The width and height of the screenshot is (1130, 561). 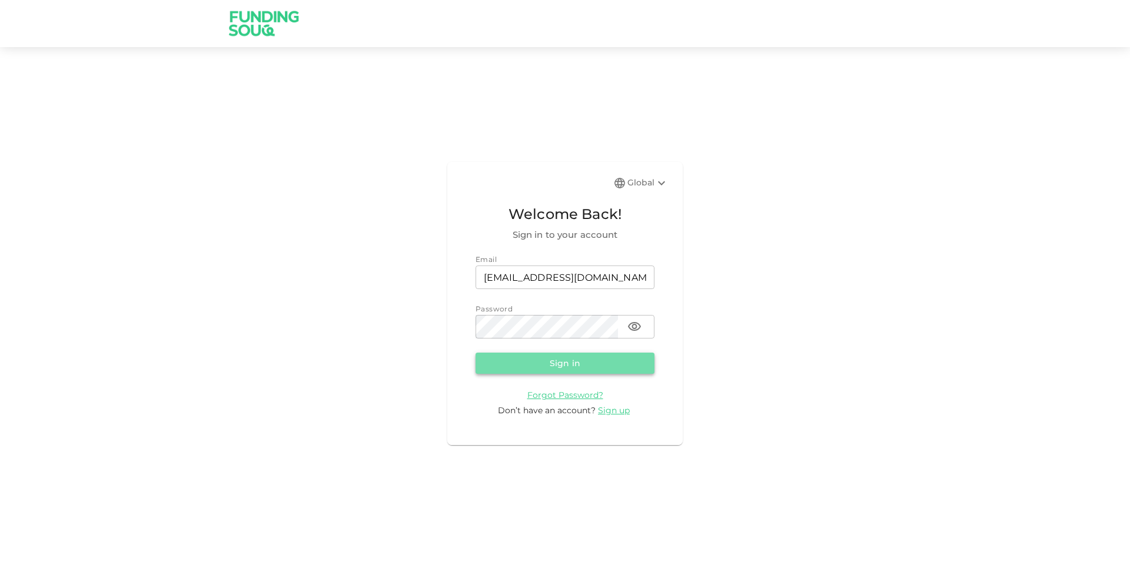 I want to click on span: Welcome Back!, so click(x=565, y=214).